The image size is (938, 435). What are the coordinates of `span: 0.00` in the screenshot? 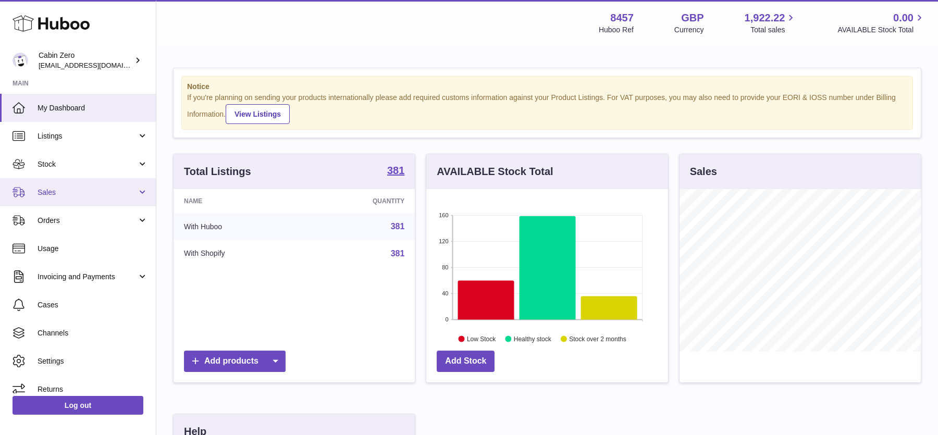 It's located at (903, 18).